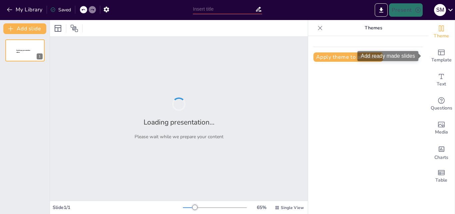 Image resolution: width=455 pixels, height=214 pixels. What do you see at coordinates (374, 28) in the screenshot?
I see `p: Themes` at bounding box center [374, 28].